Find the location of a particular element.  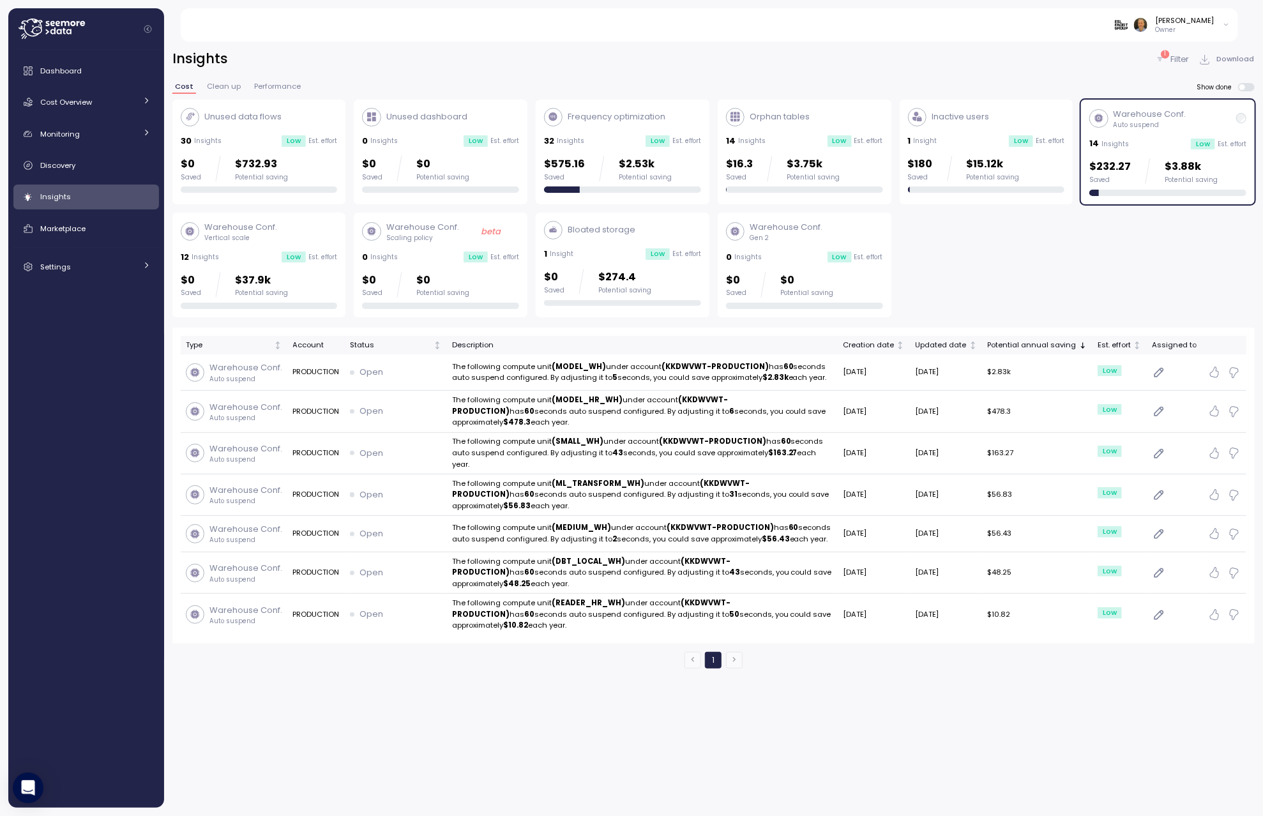

p: 14 is located at coordinates (731, 141).